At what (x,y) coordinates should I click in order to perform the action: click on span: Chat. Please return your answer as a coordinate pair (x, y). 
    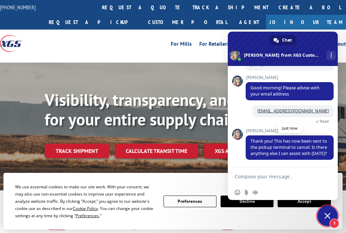
    Looking at the image, I should click on (287, 40).